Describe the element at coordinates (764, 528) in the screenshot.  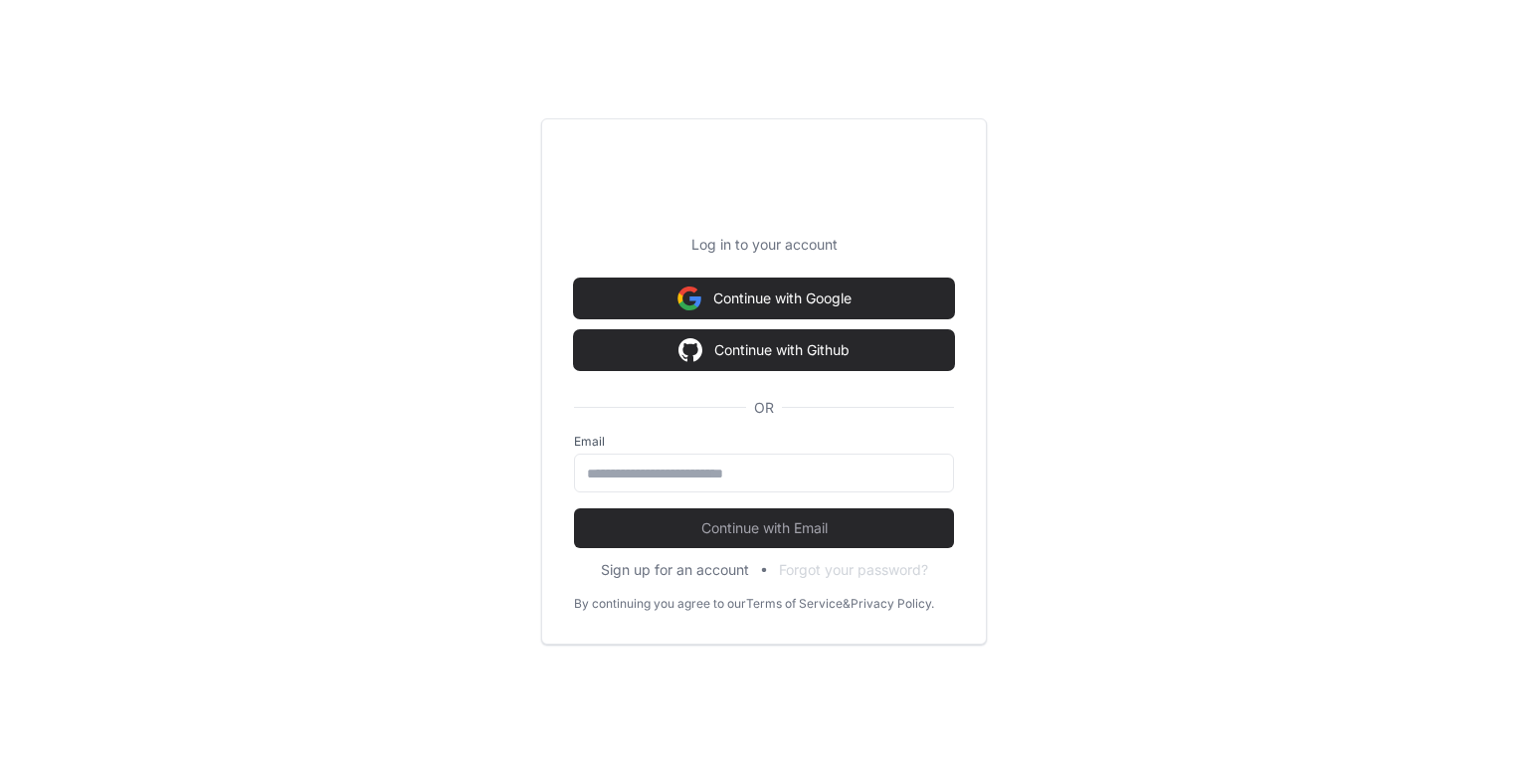
I see `button: Continue with Email` at that location.